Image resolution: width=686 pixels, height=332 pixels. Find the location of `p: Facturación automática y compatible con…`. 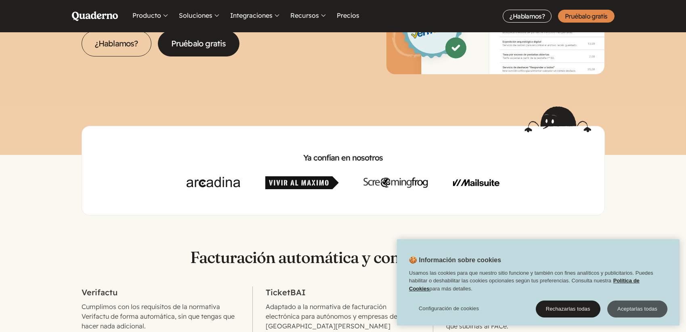

p: Facturación automática y compatible con… is located at coordinates (343, 258).